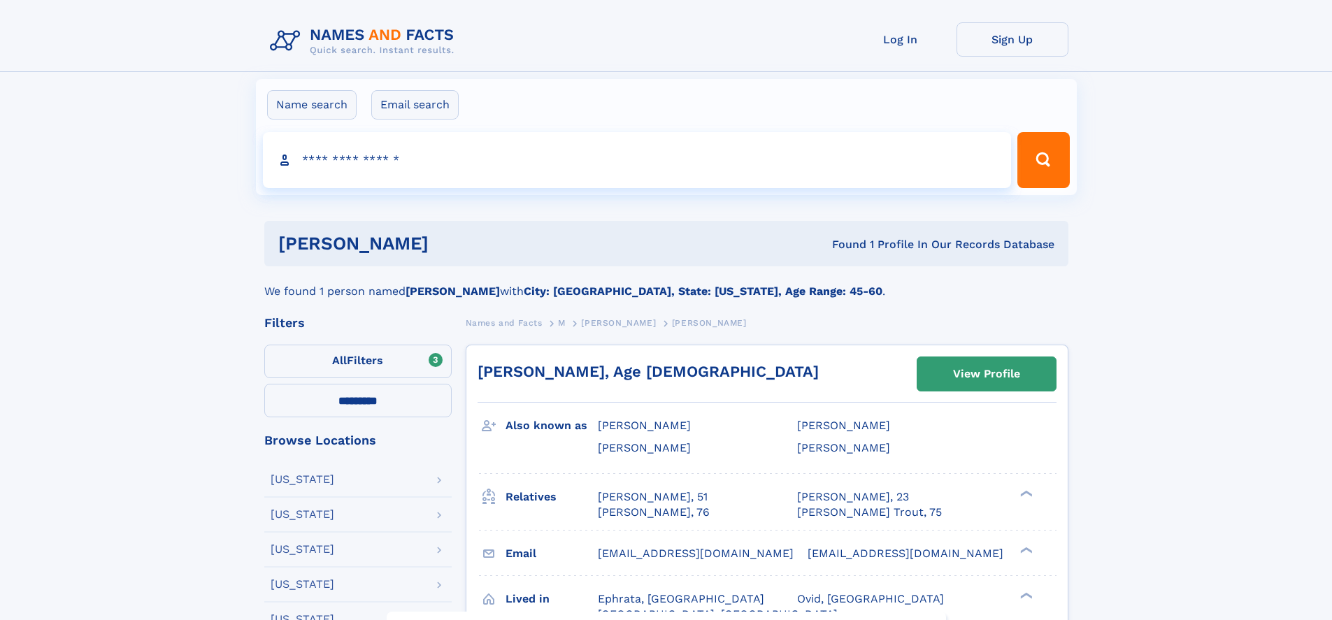 The image size is (1332, 620). What do you see at coordinates (562, 322) in the screenshot?
I see `a: M` at bounding box center [562, 322].